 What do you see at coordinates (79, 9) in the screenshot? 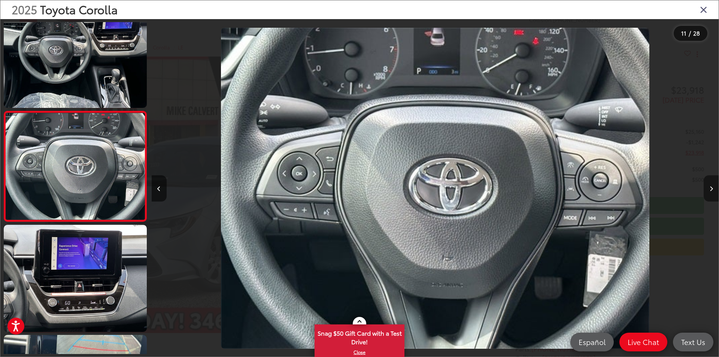
I see `span: Toyota Corolla` at bounding box center [79, 9].